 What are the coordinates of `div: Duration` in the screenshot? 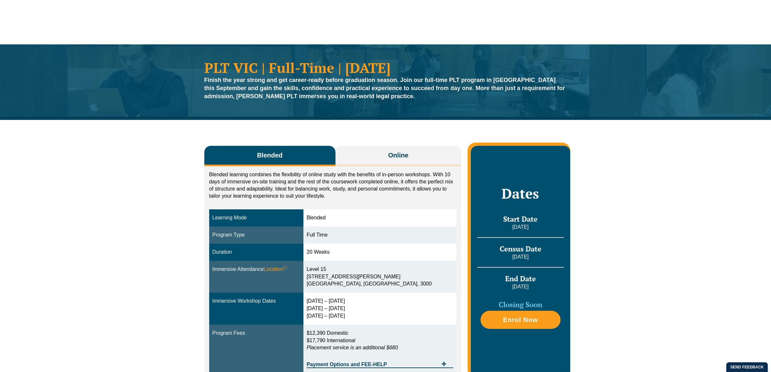 It's located at (256, 252).